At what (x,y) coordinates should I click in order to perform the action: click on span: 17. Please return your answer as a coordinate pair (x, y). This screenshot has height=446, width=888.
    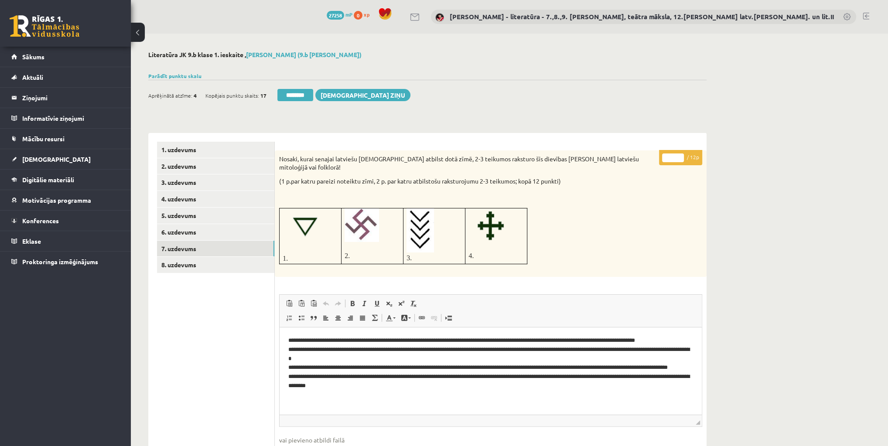
    Looking at the image, I should click on (264, 96).